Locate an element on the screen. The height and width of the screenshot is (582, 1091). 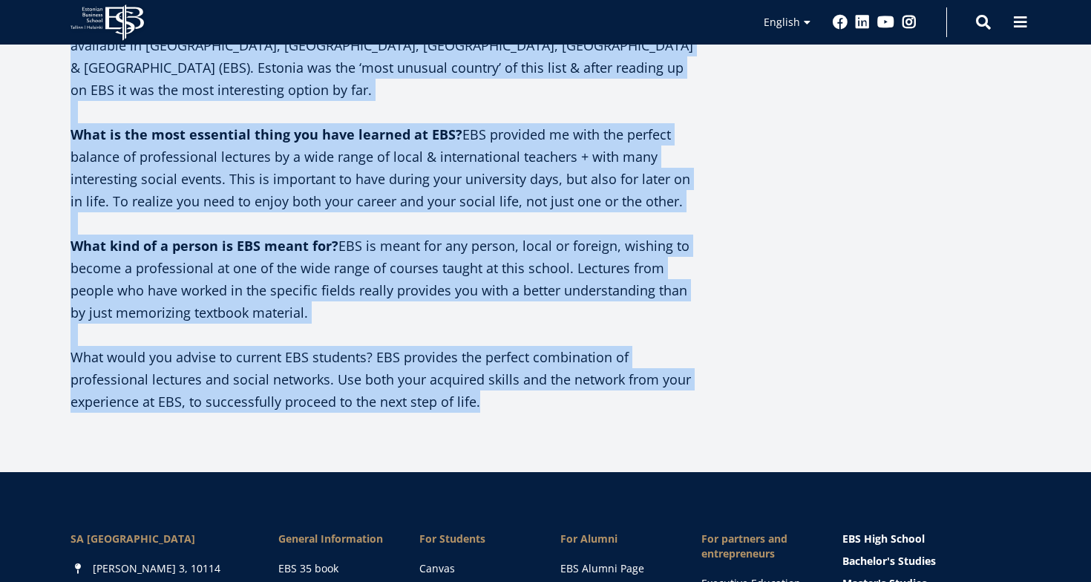
a: EBS Alumni Page is located at coordinates (616, 569).